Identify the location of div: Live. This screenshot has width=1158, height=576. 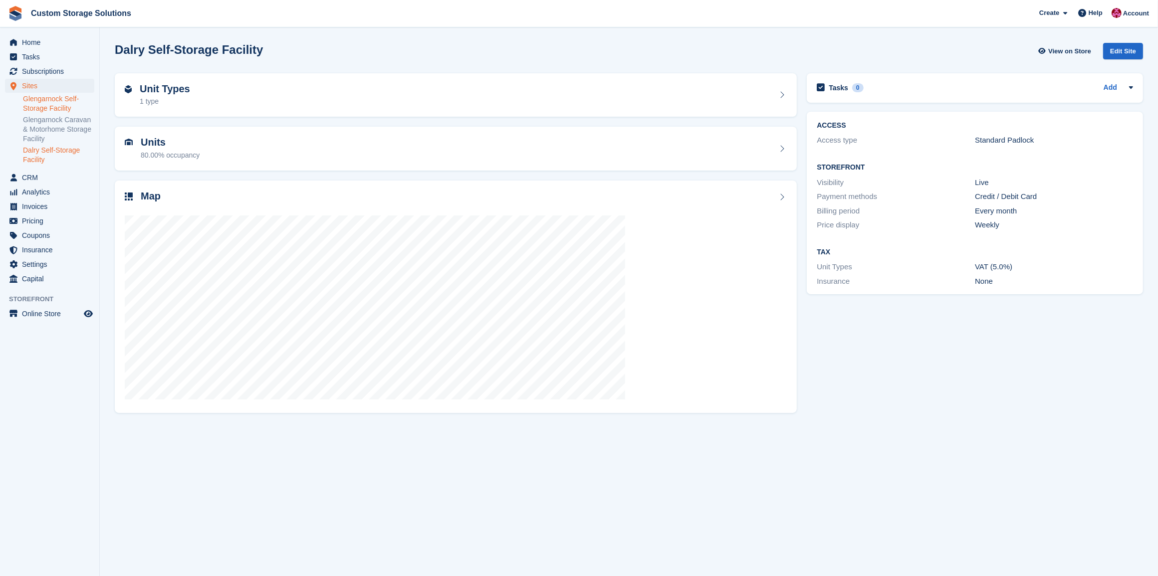
(1054, 183).